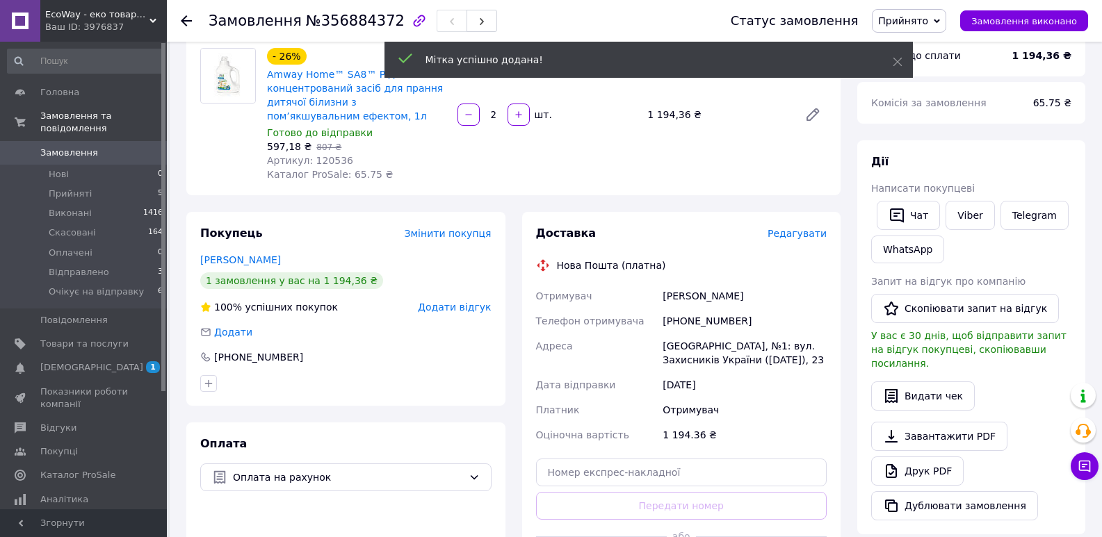 Image resolution: width=1102 pixels, height=537 pixels. Describe the element at coordinates (717, 115) in the screenshot. I see `div: 1 194,36 ₴` at that location.